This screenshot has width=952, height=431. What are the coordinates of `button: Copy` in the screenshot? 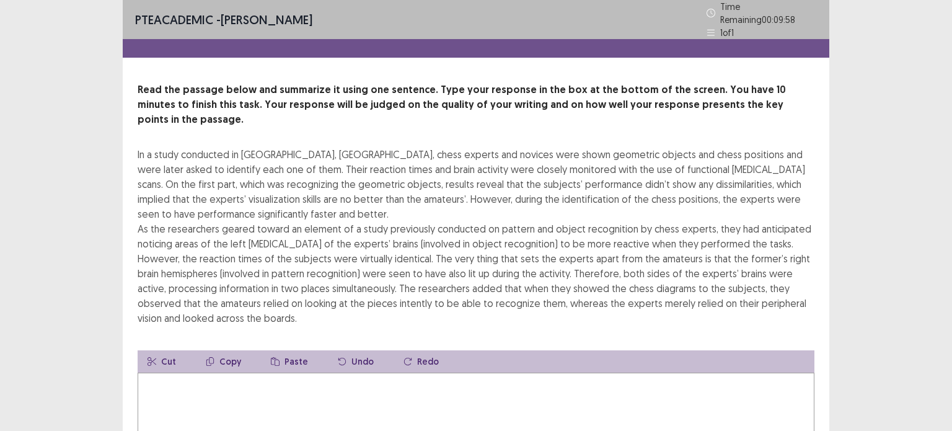 It's located at (223, 361).